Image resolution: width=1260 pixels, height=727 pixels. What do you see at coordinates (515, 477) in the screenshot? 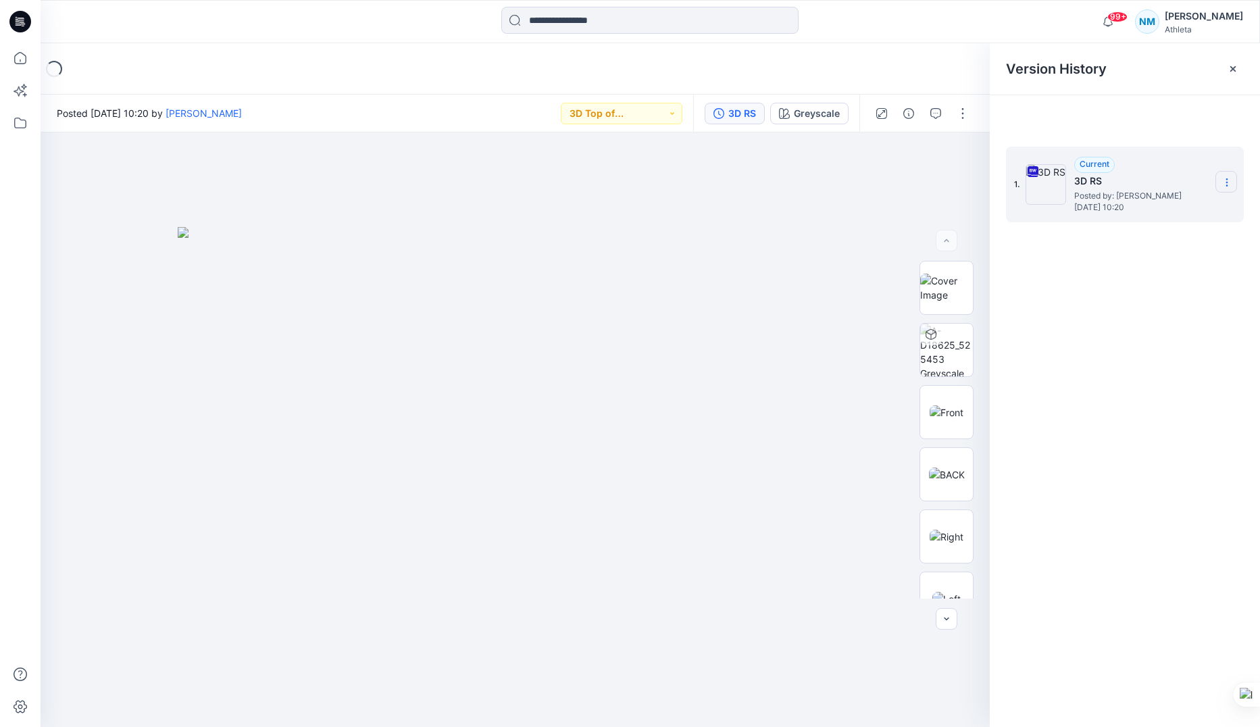
I see `img: eyJhbGciOiJIUzI1NiIsImtpZCI6IjAiLCJzbHQiOiJzZXMiLCJ0eXAiOiJKV1QifQ.eyJkYXRhIjp7InR5cGUiOiJzdG9yYW...` at bounding box center [515, 477].